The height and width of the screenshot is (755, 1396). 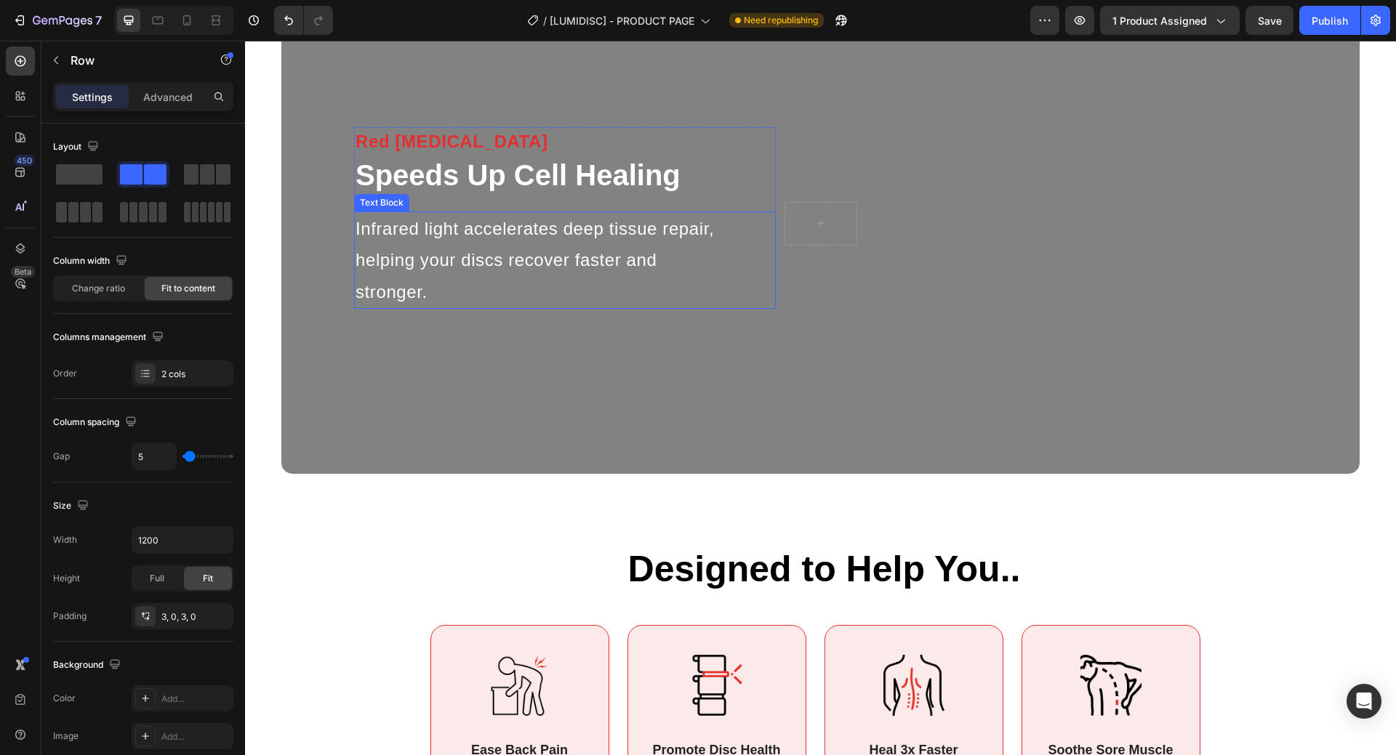 What do you see at coordinates (157, 579) in the screenshot?
I see `span: Full` at bounding box center [157, 579].